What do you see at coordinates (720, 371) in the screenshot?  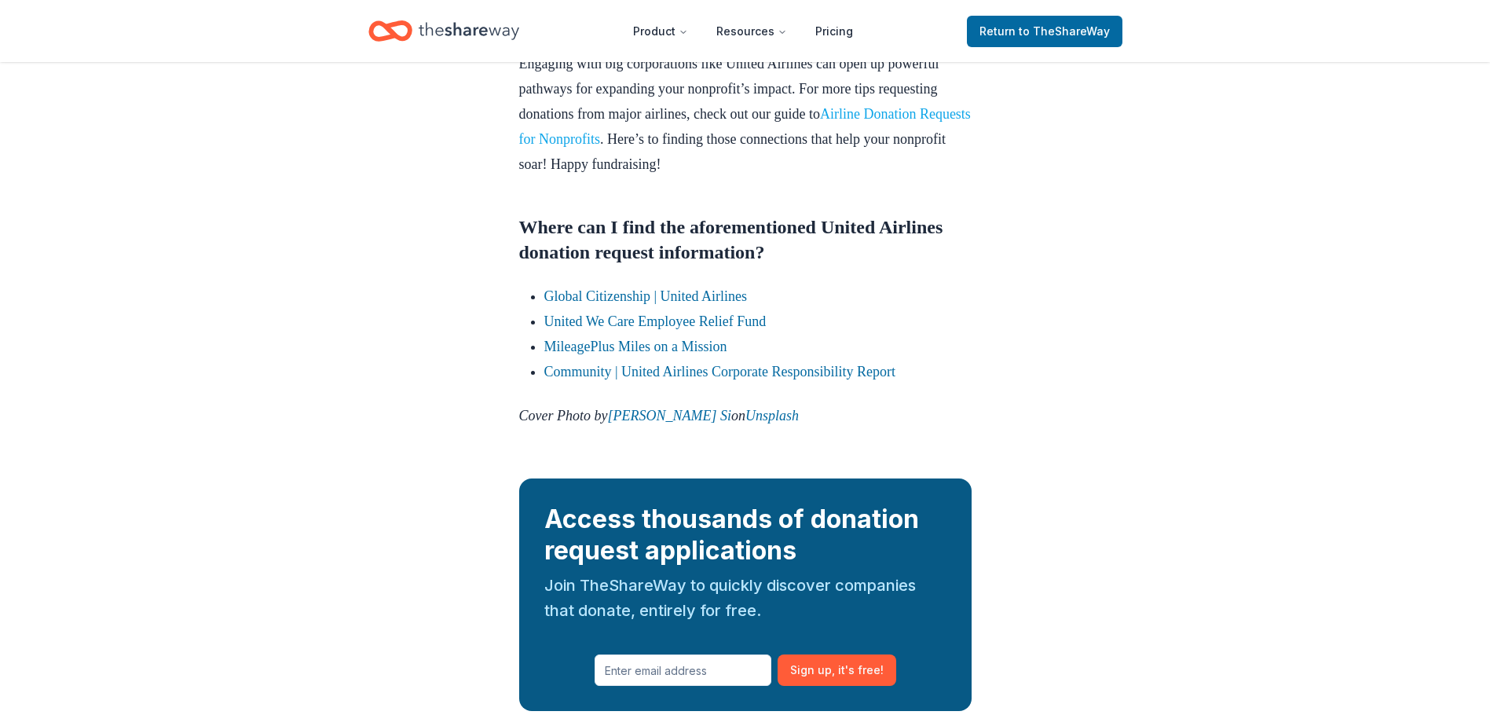 I see `a: Community | United Airlines Corporate Responsibility Report` at bounding box center [720, 371].